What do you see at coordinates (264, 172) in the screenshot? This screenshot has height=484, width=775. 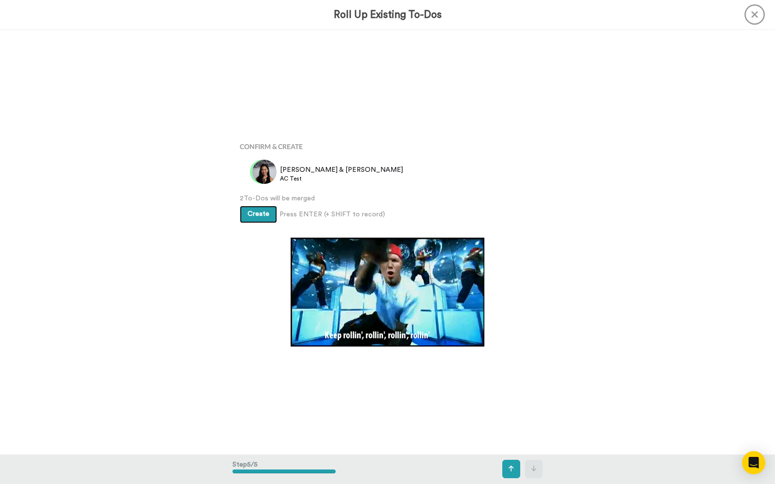 I see `img: 72c3f473-0b7f-48cf-87d4-2d790bf601db.jpg` at bounding box center [264, 172].